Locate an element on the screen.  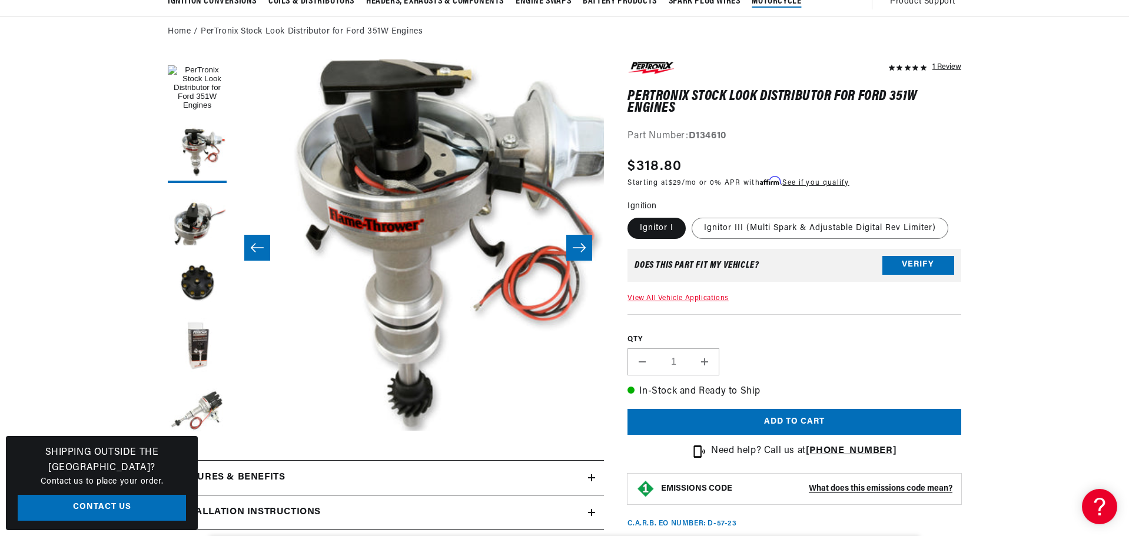
span: Affirm is located at coordinates (770, 181).